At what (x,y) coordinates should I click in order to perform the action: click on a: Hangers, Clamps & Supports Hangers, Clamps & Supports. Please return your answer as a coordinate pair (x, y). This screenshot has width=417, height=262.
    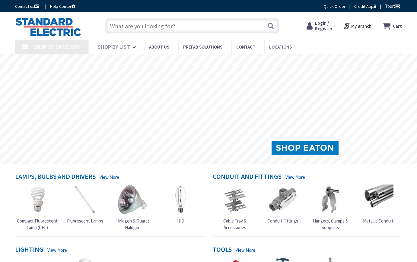
    Looking at the image, I should click on (331, 208).